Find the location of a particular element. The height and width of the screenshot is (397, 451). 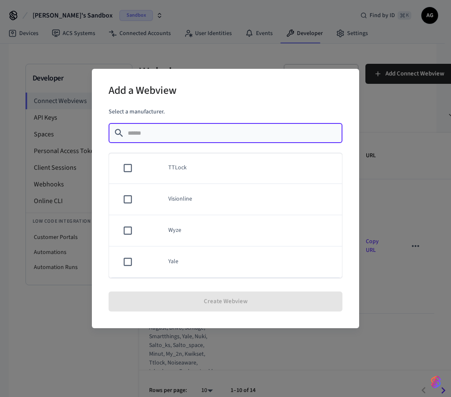

img: SeamLogoGradient.69752ec5.svg is located at coordinates (436, 382).